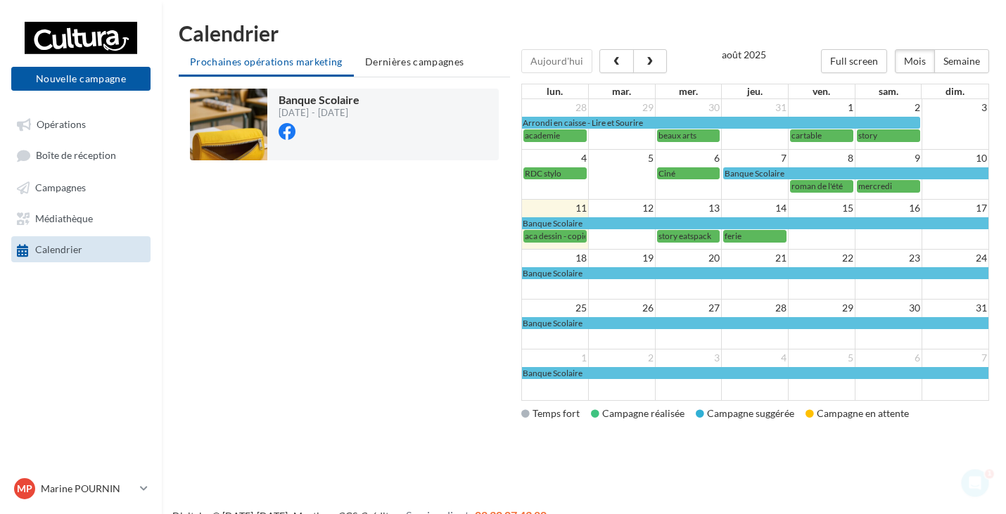  What do you see at coordinates (555, 258) in the screenshot?
I see `td: 18` at bounding box center [555, 258].